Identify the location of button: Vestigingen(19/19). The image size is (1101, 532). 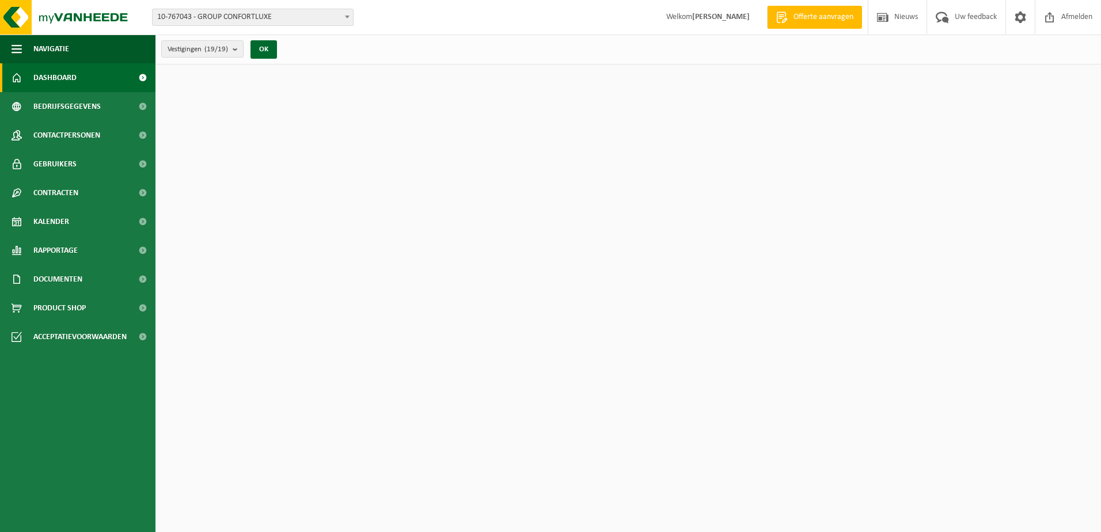
(202, 49).